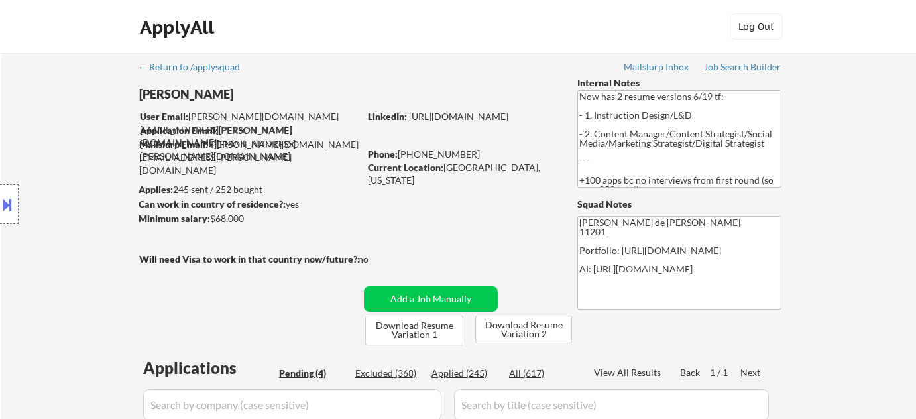 Image resolution: width=916 pixels, height=419 pixels. I want to click on div: $68,000, so click(248, 219).